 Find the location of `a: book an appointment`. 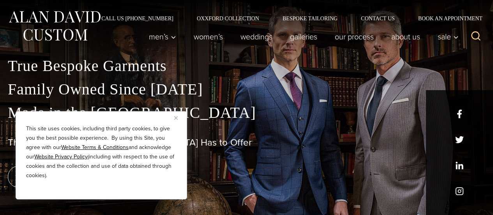

a: book an appointment is located at coordinates (62, 177).